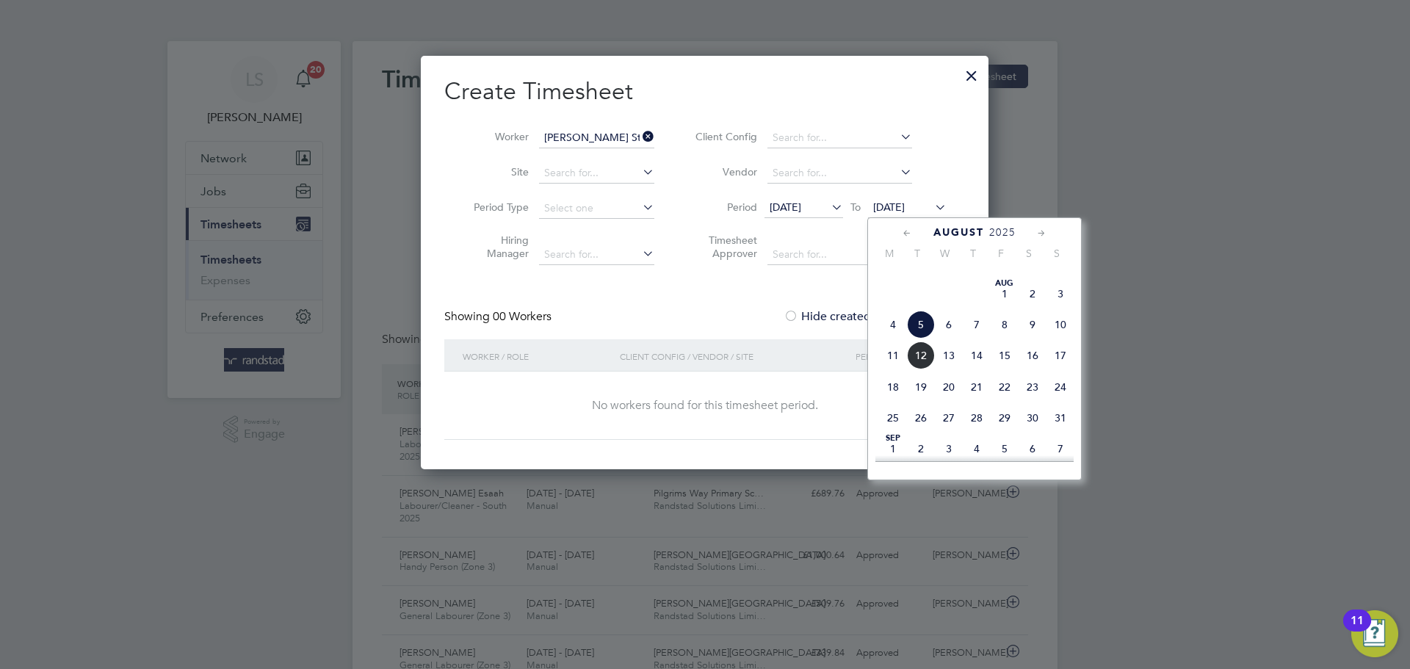 This screenshot has height=669, width=1410. Describe the element at coordinates (704, 405) in the screenshot. I see `div: No workers found for this timesheet period.` at that location.